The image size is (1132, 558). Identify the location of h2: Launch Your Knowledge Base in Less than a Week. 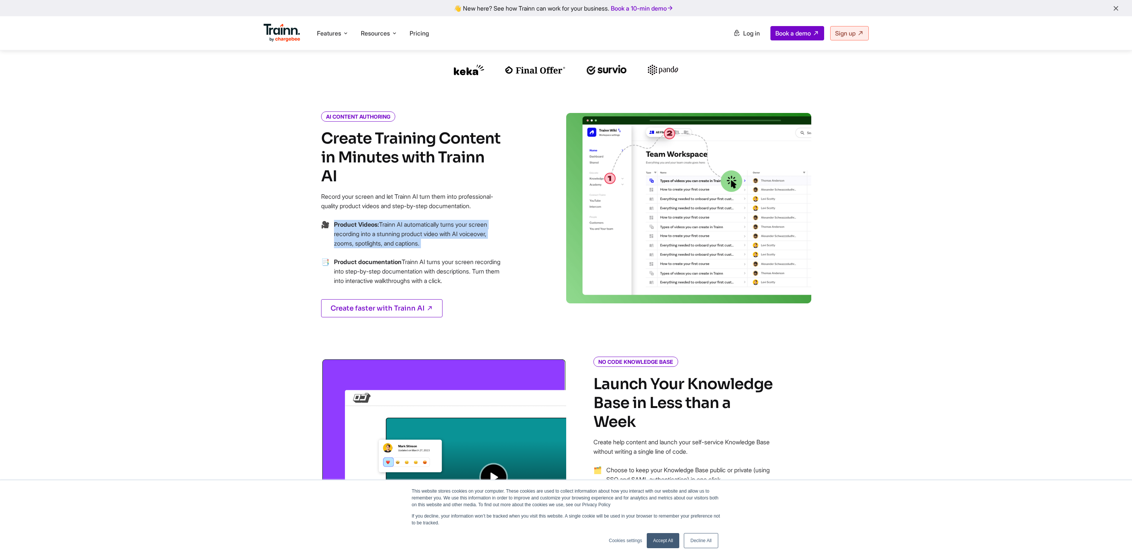
(684, 403).